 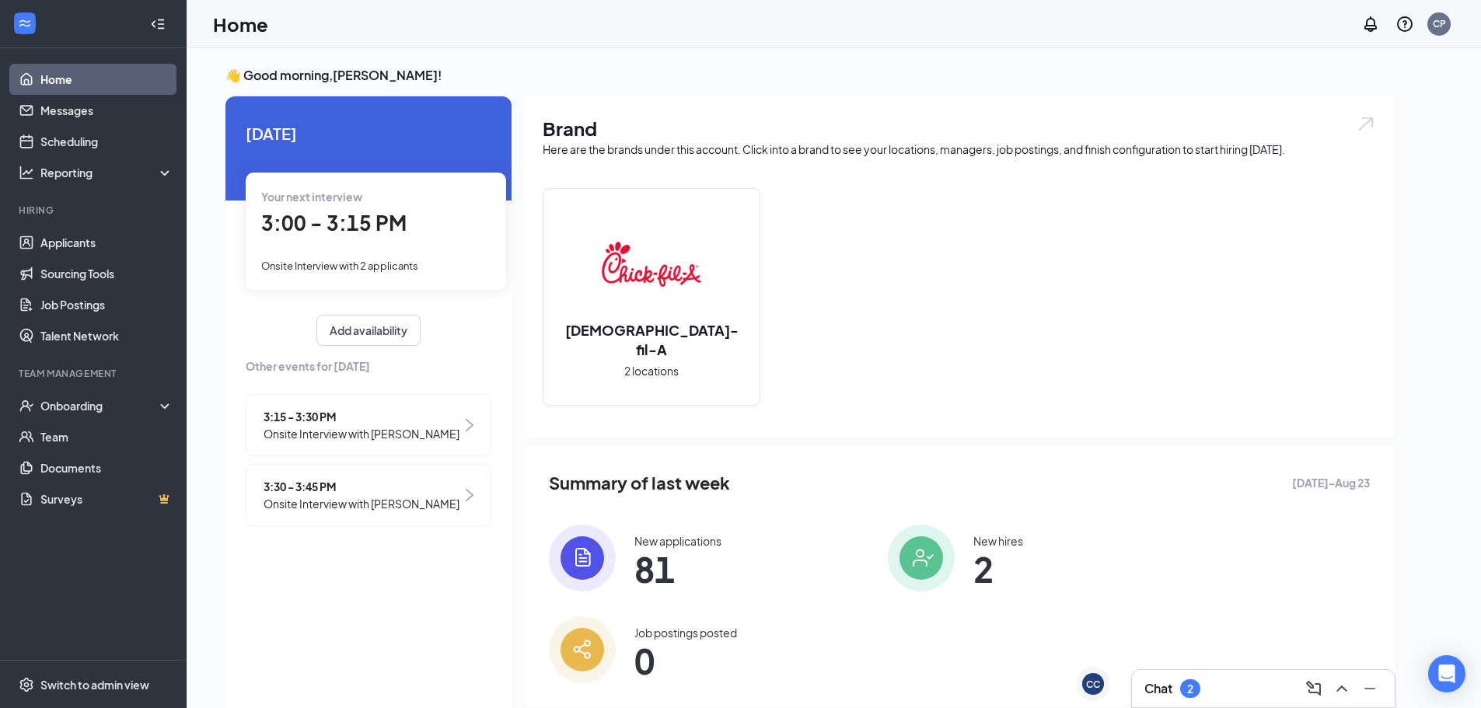 What do you see at coordinates (106, 305) in the screenshot?
I see `a: Job Postings` at bounding box center [106, 305].